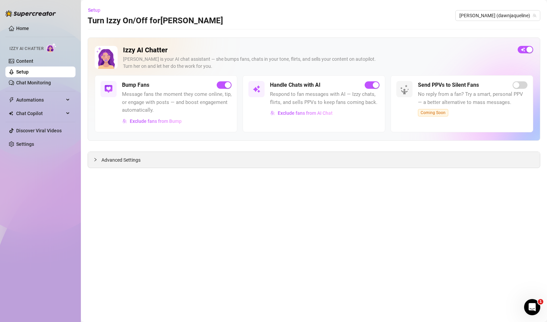 The width and height of the screenshot is (547, 322). I want to click on span: Respond to fan messages with AI — Izzy chats, flirts, and sells PPVs to keep fans coming back., so click(325, 98).